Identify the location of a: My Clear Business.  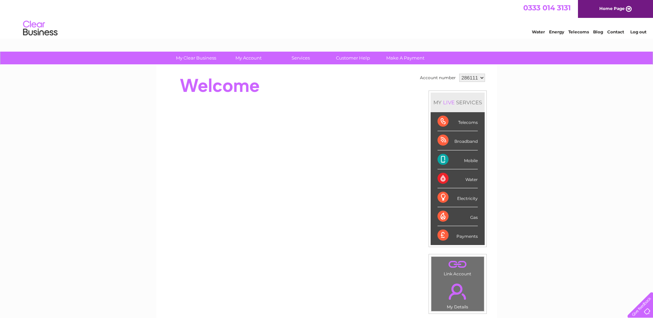
(196, 58).